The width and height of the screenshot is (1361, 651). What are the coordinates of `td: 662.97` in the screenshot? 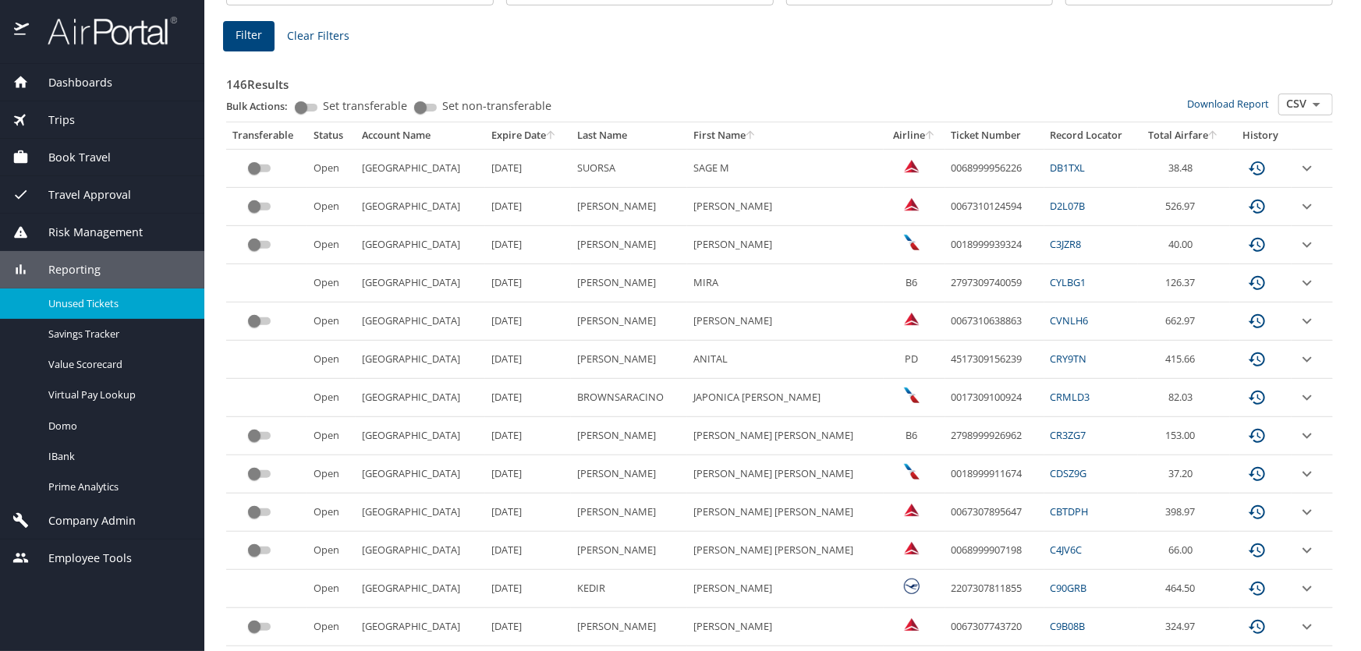 It's located at (1184, 321).